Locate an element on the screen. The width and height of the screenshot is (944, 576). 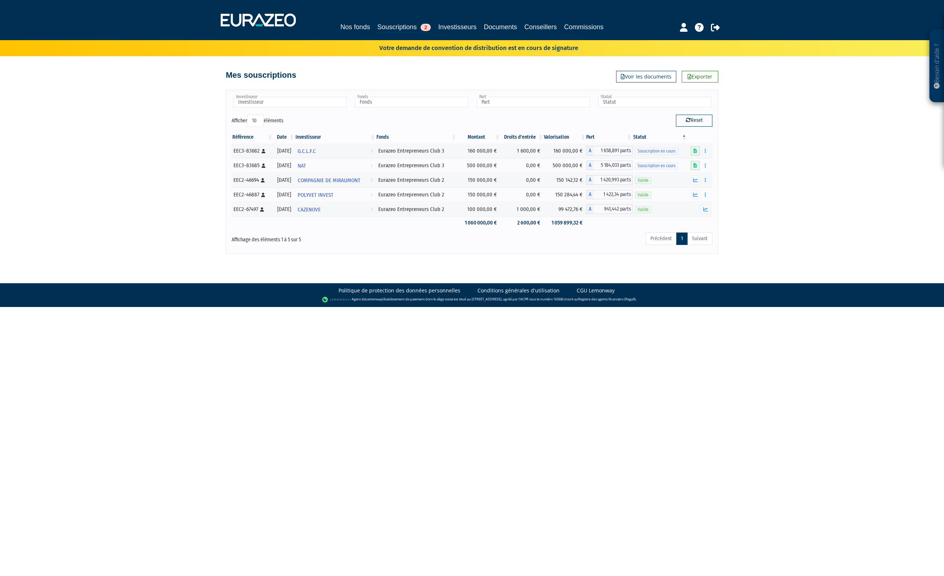
span: POLYVET INVEST is located at coordinates (316, 195).